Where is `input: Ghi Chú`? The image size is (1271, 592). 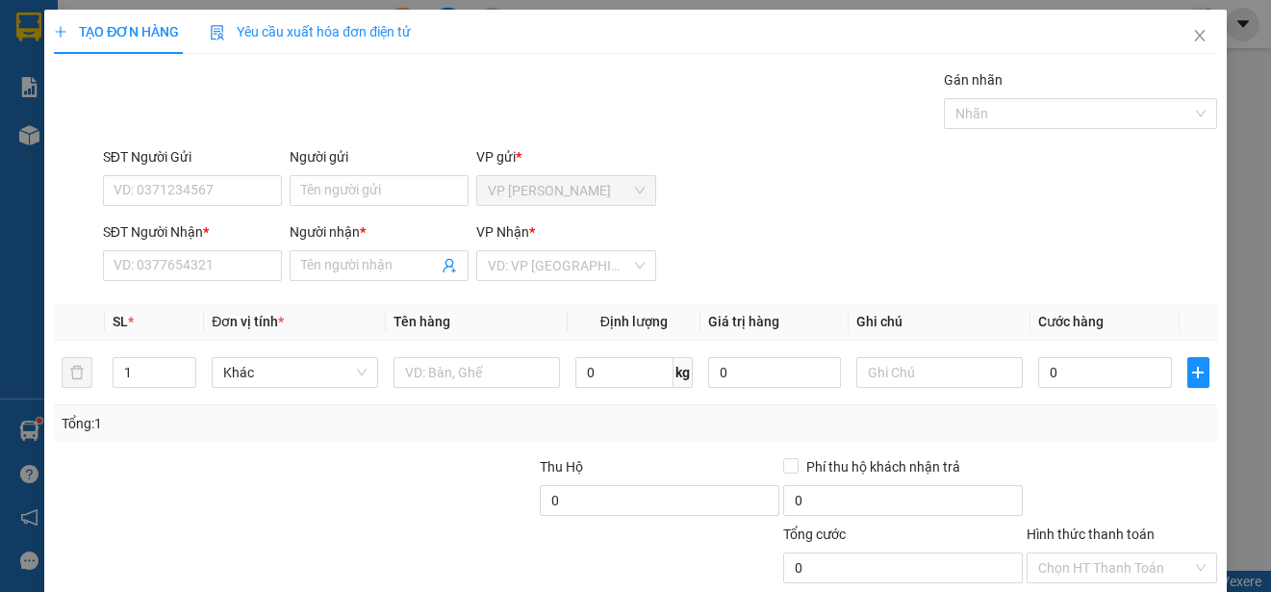 input: Ghi Chú is located at coordinates (939, 372).